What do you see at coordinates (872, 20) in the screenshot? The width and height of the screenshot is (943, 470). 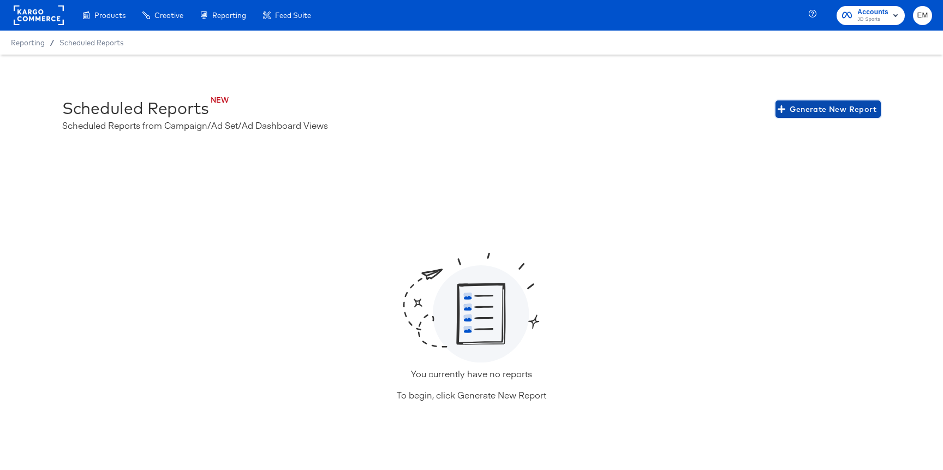 I see `span: JD Sports` at bounding box center [872, 20].